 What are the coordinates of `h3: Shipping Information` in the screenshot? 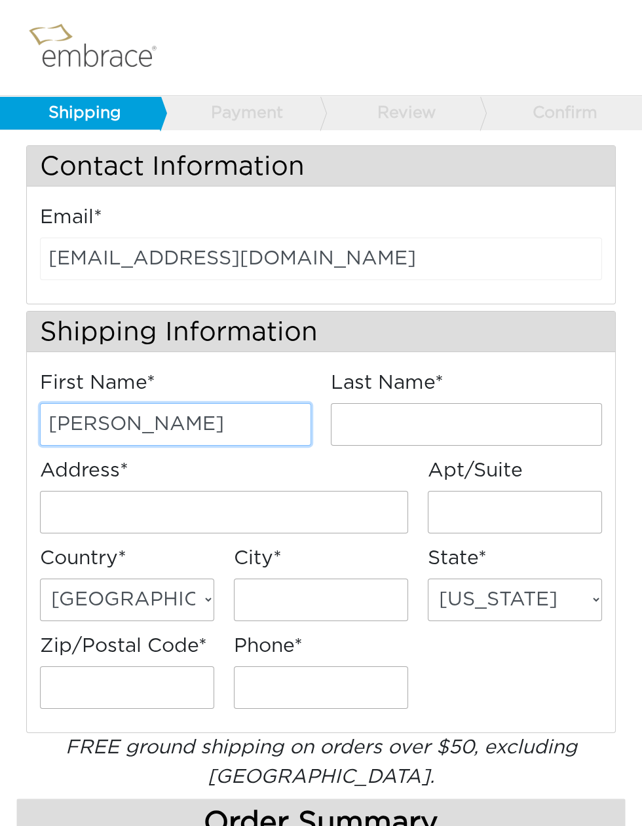 It's located at (321, 331).